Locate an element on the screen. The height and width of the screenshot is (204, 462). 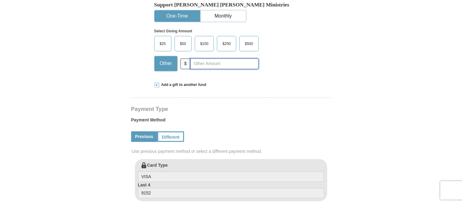
h4: Payment Type is located at coordinates (231, 109).